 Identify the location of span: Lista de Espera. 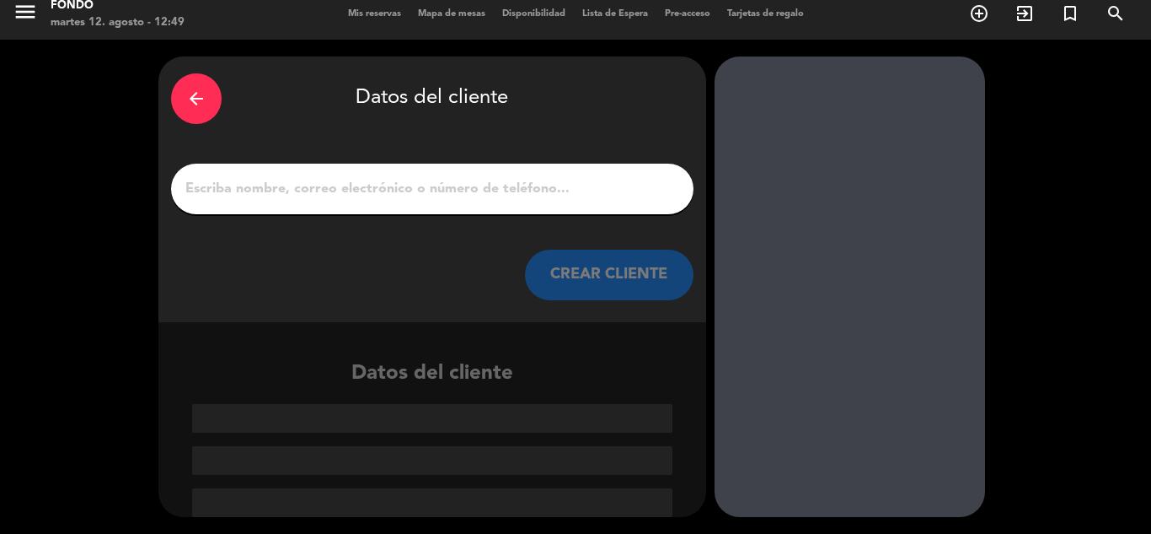
(615, 13).